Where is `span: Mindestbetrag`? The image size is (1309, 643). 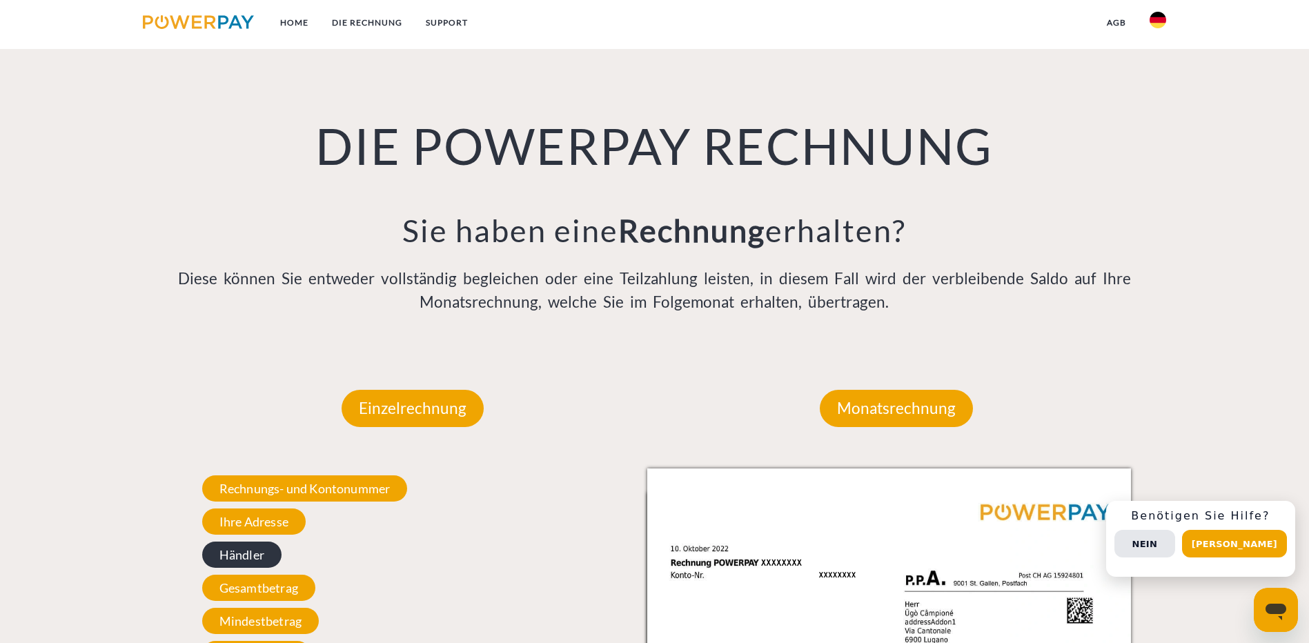 span: Mindestbetrag is located at coordinates (260, 621).